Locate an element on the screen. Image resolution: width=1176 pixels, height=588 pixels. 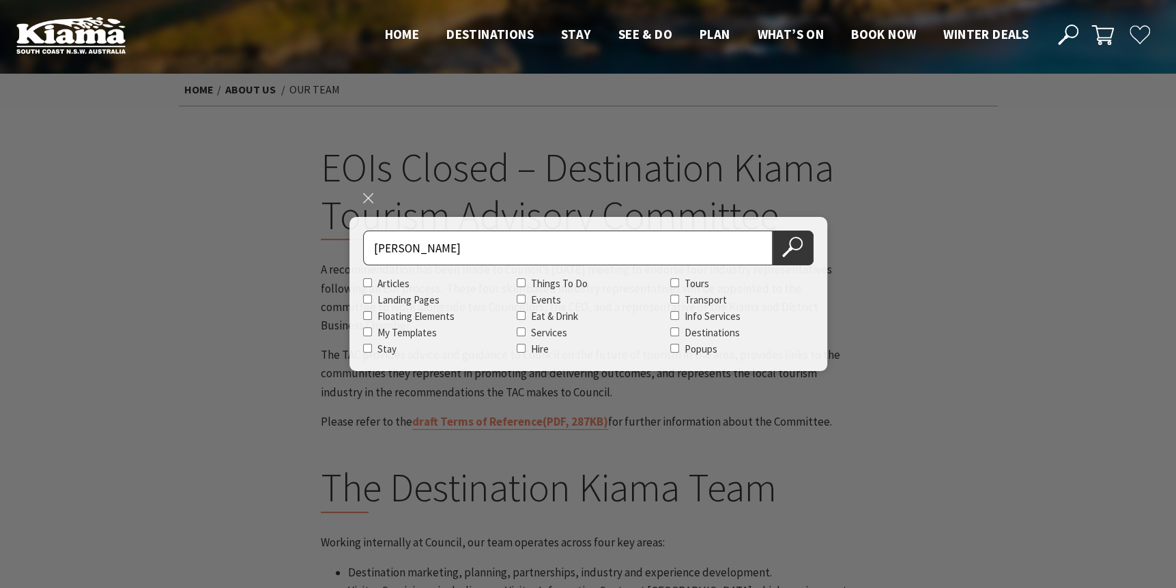
nav: Main Menu is located at coordinates (706, 35).